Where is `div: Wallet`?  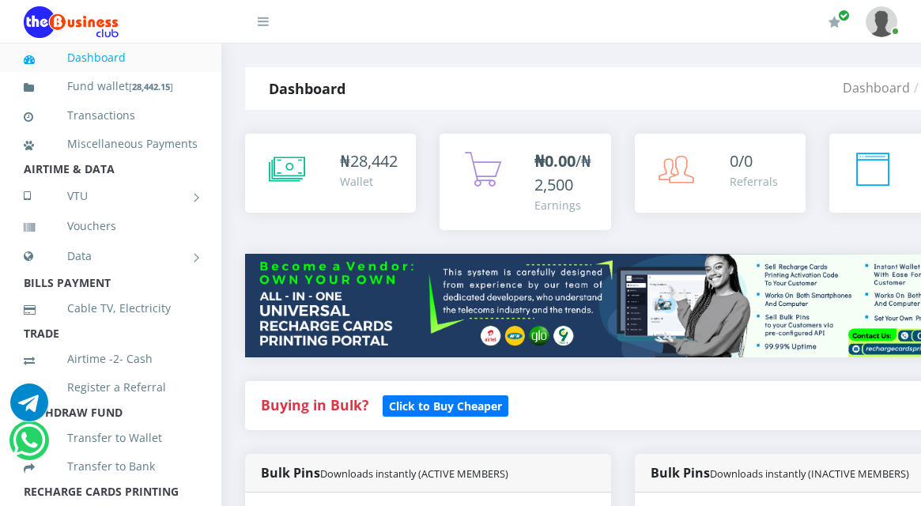
div: Wallet is located at coordinates (369, 181).